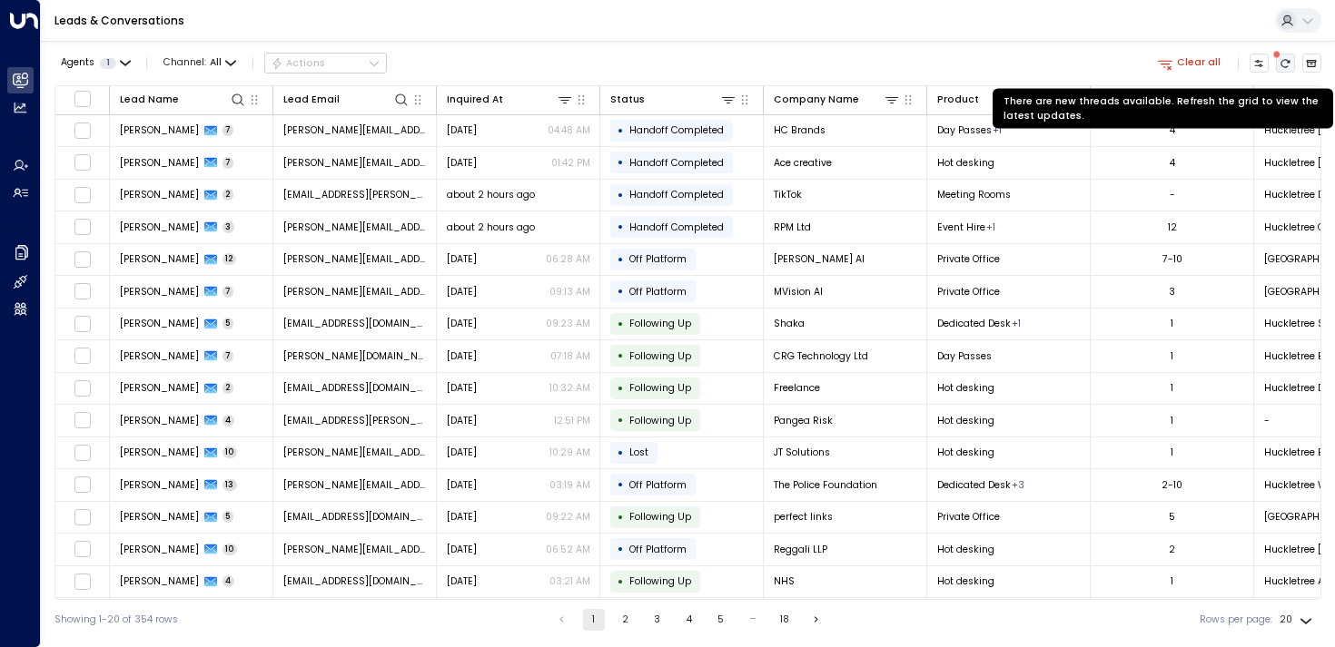  Describe the element at coordinates (1236, 620) in the screenshot. I see `label: Rows per page:` at that location.